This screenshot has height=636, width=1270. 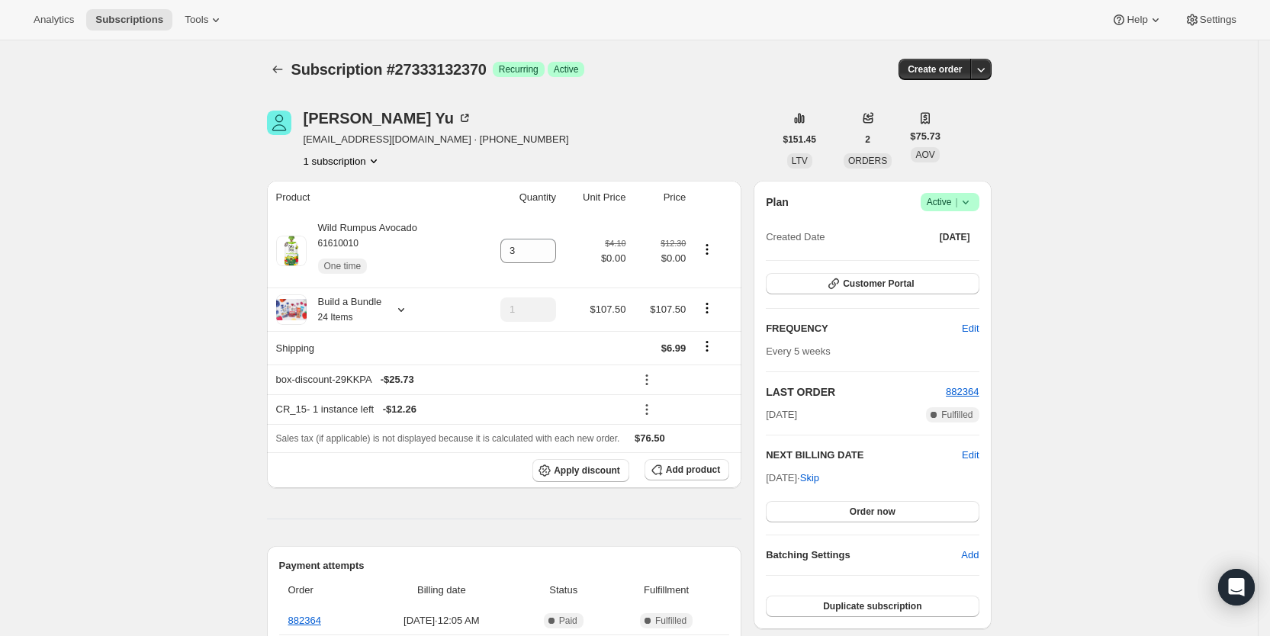 What do you see at coordinates (809, 478) in the screenshot?
I see `span: Skip` at bounding box center [809, 478].